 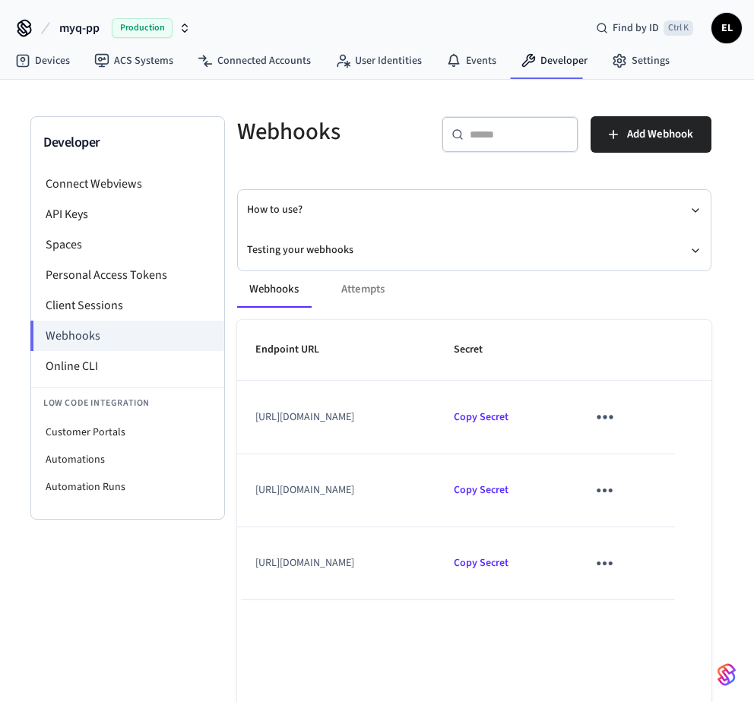 I want to click on span: Ctrl K, so click(x=678, y=28).